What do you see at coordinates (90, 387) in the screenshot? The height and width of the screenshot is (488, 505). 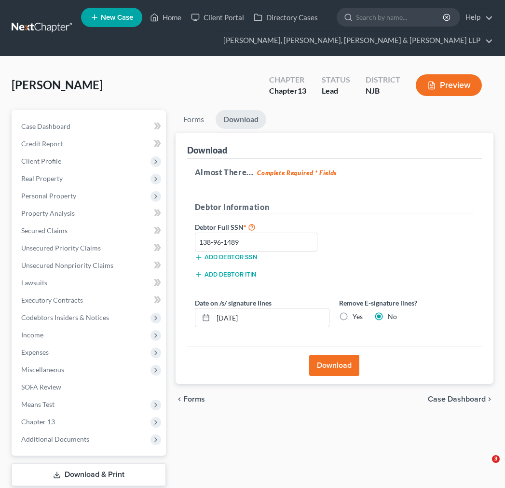 I see `a: SOFA Review` at bounding box center [90, 387].